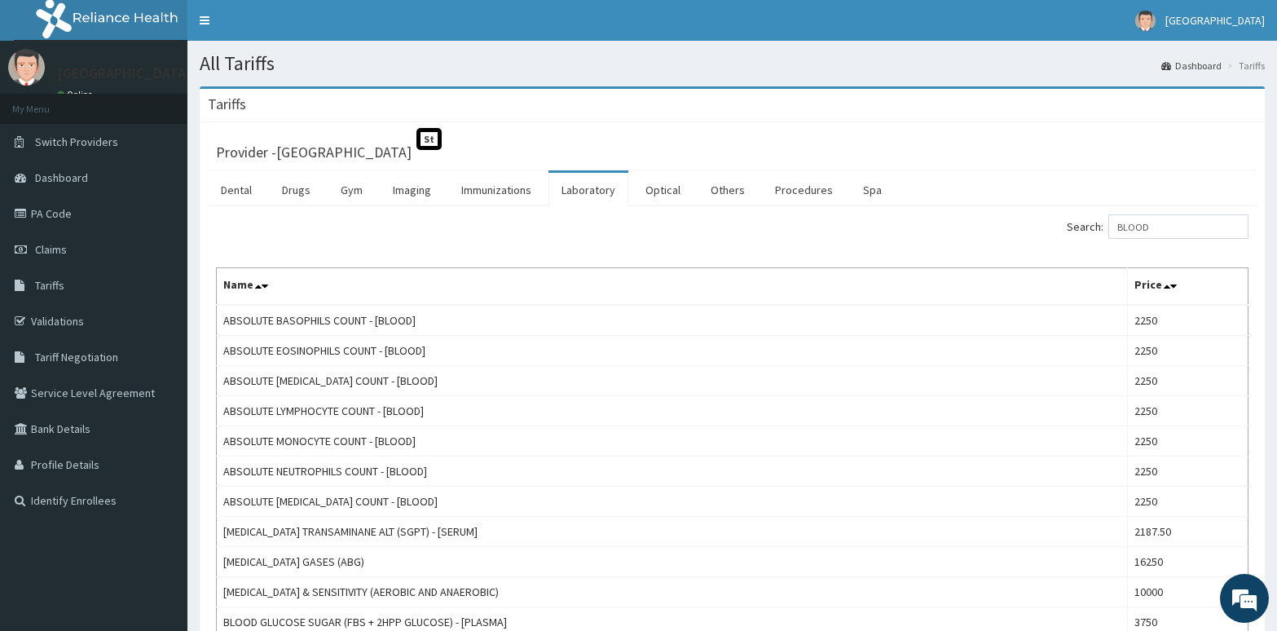 Image resolution: width=1277 pixels, height=631 pixels. Describe the element at coordinates (804, 190) in the screenshot. I see `a: Procedures` at that location.